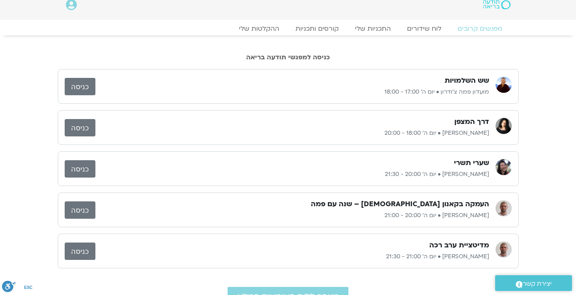  What do you see at coordinates (259, 29) in the screenshot?
I see `a: ההקלטות שלי` at bounding box center [259, 29].